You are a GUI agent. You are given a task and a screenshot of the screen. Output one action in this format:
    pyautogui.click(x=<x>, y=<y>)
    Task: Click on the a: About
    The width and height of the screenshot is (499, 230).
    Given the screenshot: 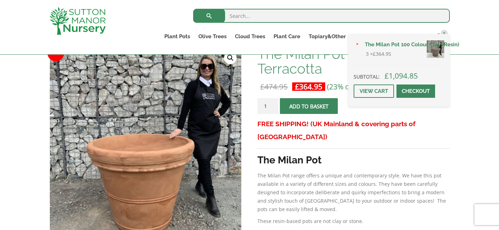 What is the action you would take?
    pyautogui.click(x=362, y=37)
    